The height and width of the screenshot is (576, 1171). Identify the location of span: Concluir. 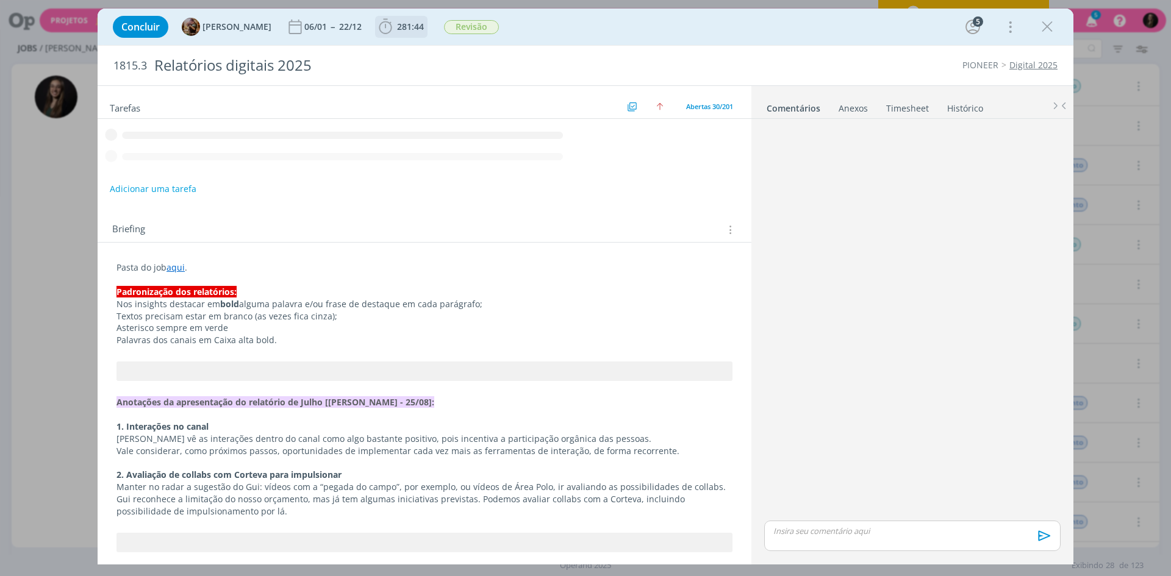
(140, 27).